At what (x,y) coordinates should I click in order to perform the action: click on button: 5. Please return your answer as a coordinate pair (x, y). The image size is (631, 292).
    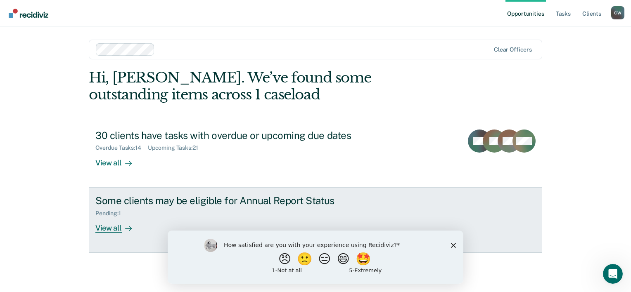
    Looking at the image, I should click on (196, 29).